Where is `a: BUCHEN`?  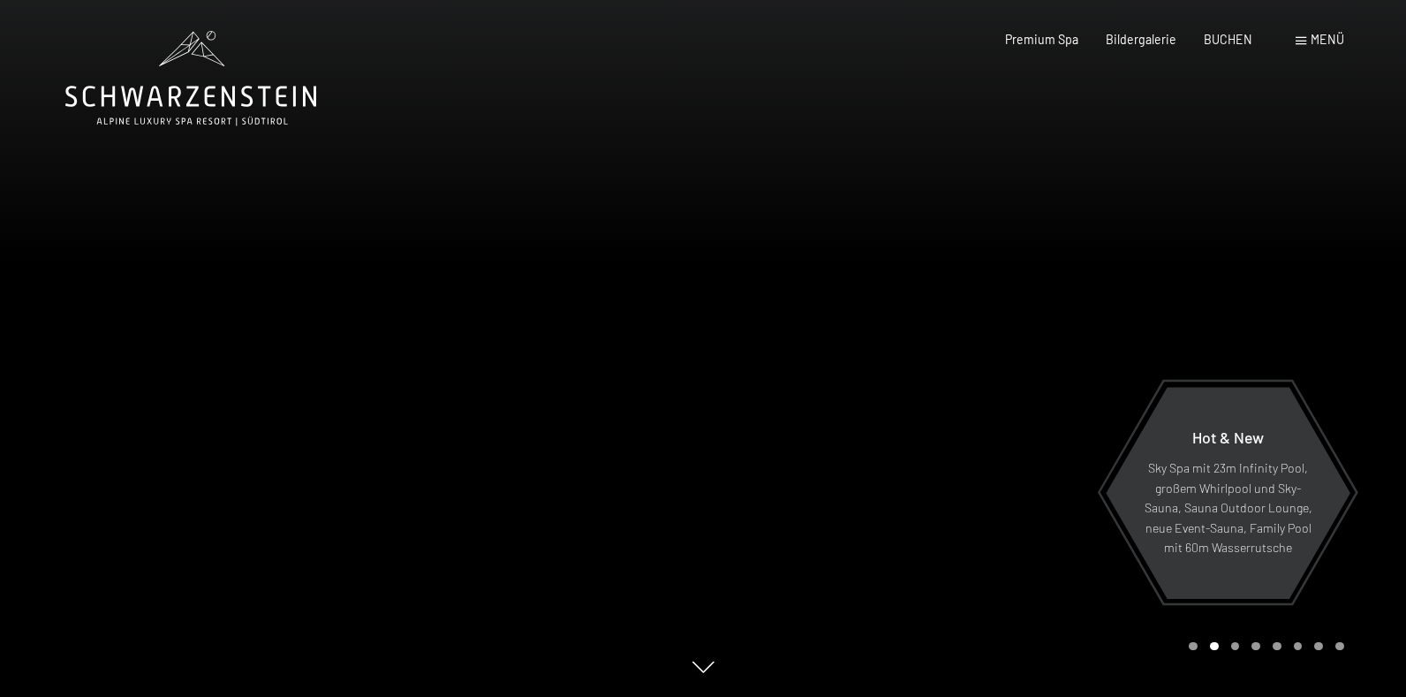 a: BUCHEN is located at coordinates (1228, 39).